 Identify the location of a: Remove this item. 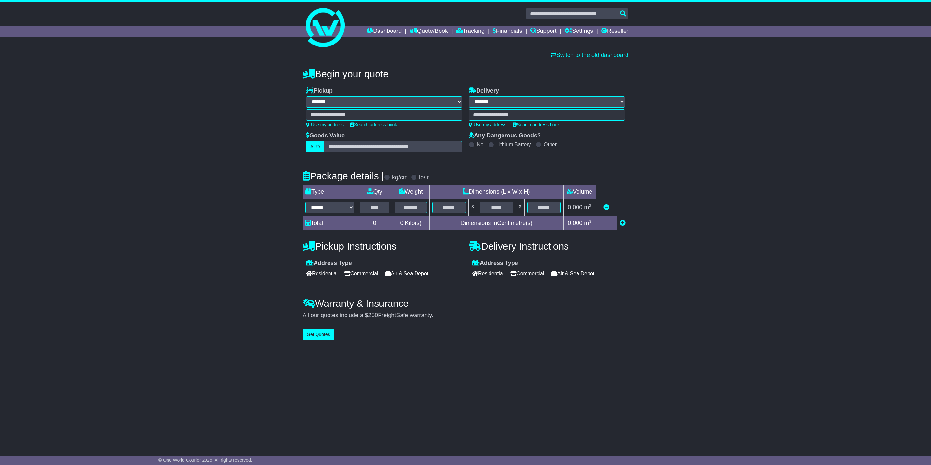
(606, 207).